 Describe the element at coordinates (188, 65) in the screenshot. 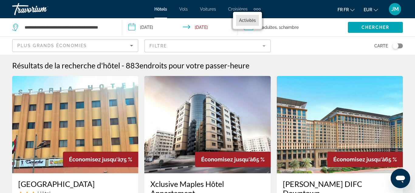

I see `h2: 883` at that location.